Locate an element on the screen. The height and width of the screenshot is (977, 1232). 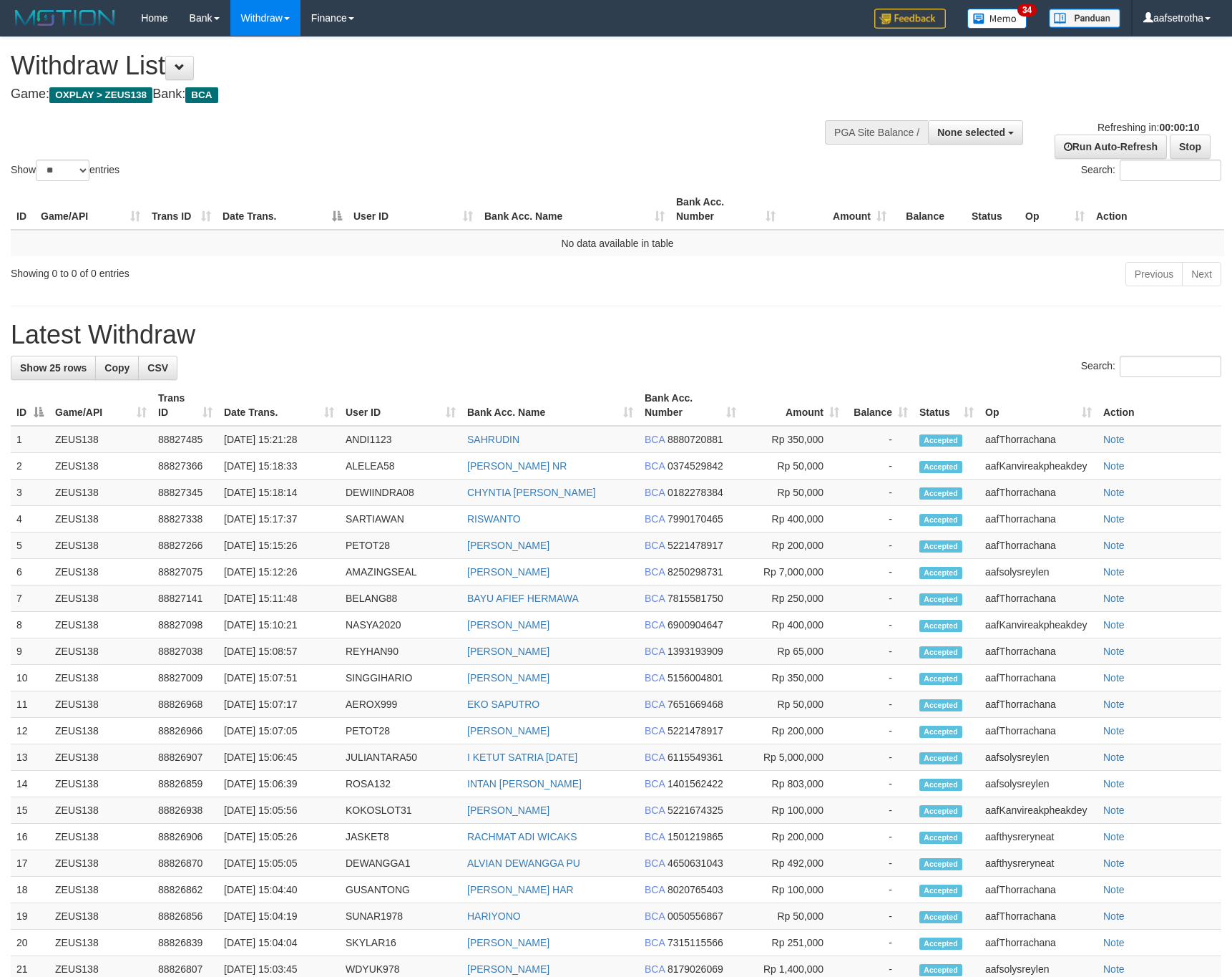
th: Op: activate to sort column ascending is located at coordinates (1038, 405).